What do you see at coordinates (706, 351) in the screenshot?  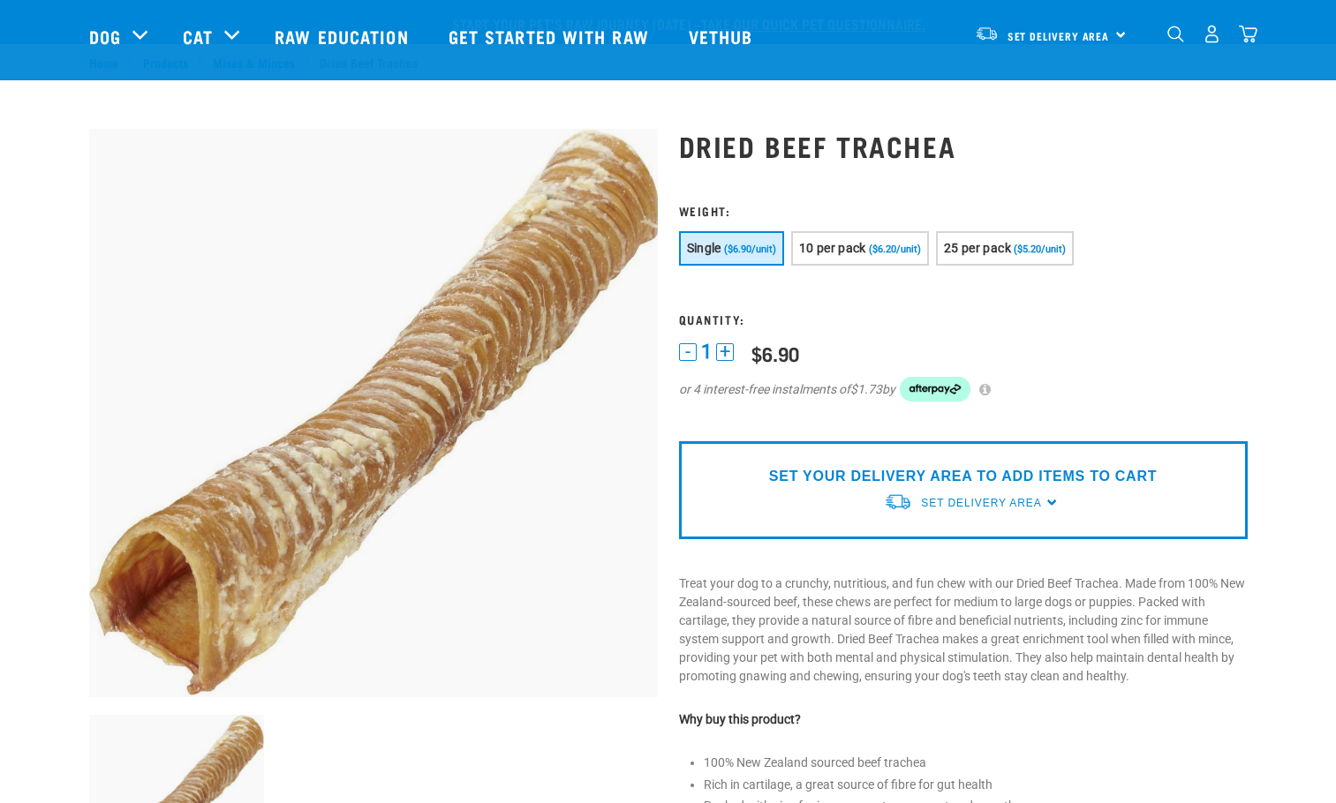 I see `span: 1` at bounding box center [706, 351].